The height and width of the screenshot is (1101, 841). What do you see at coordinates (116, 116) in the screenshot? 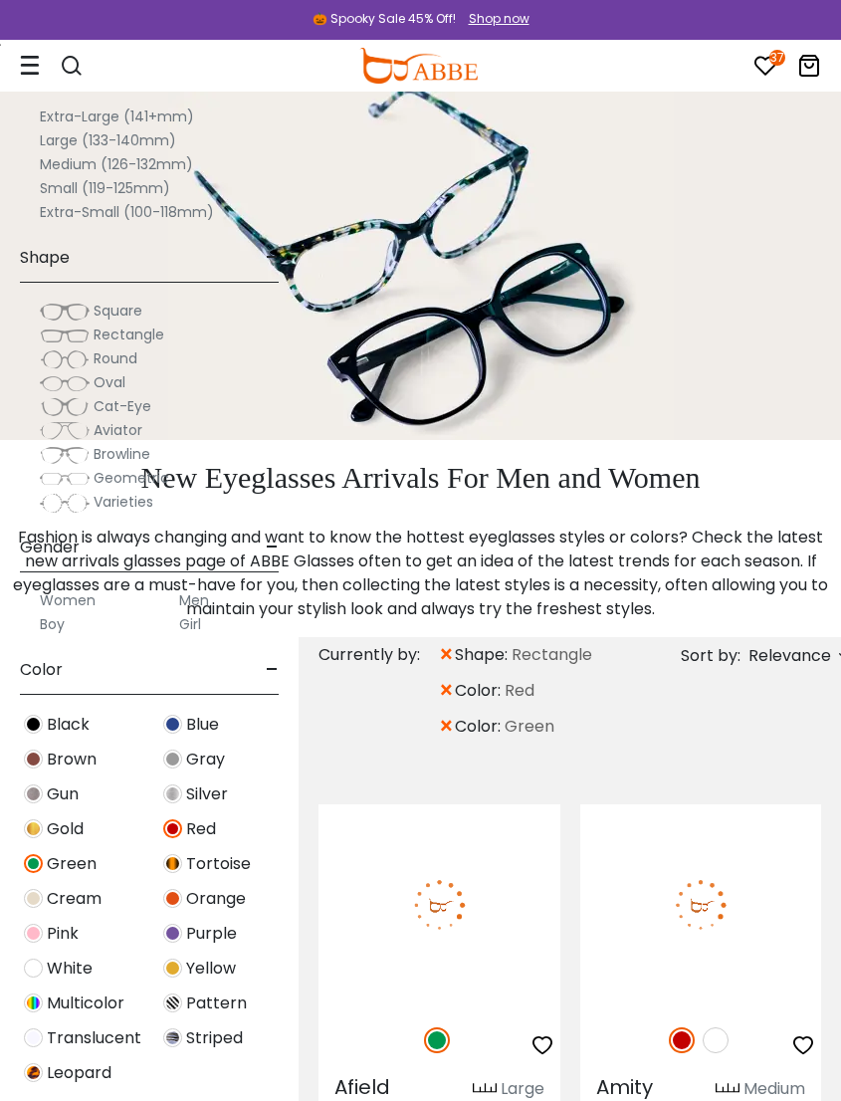
I see `label: Extra-Large (141+mm)` at bounding box center [116, 116].